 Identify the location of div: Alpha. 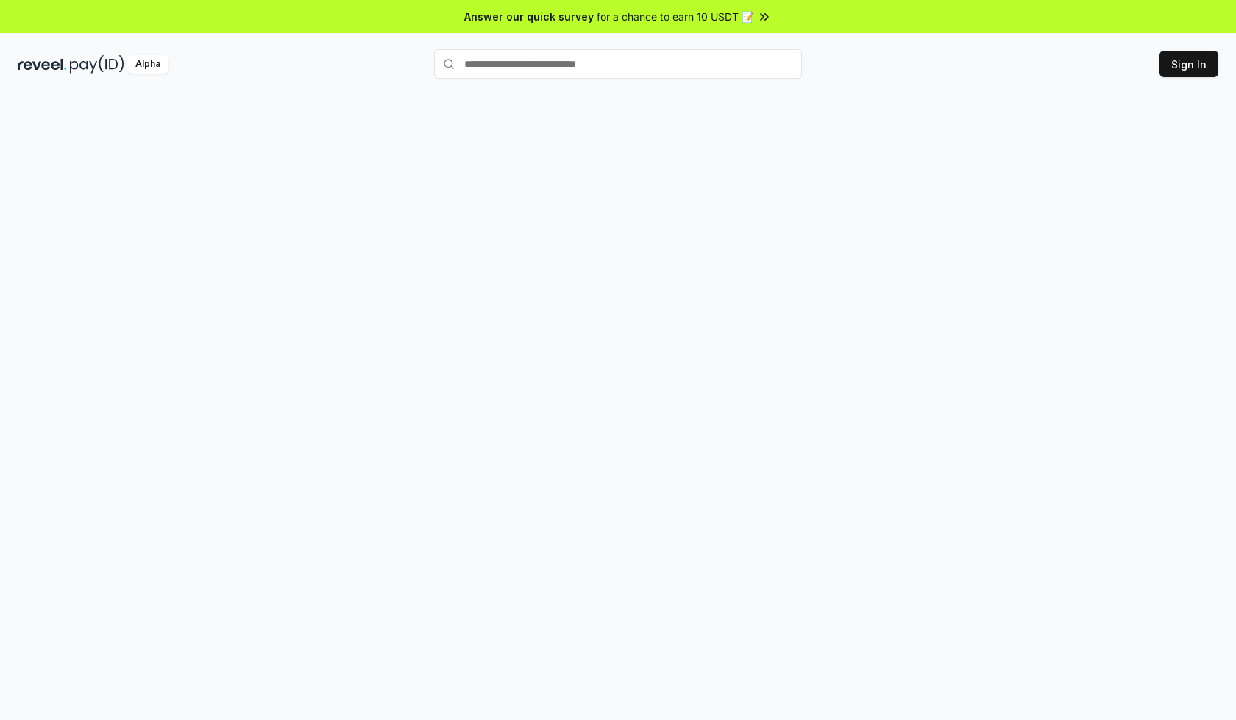
(148, 64).